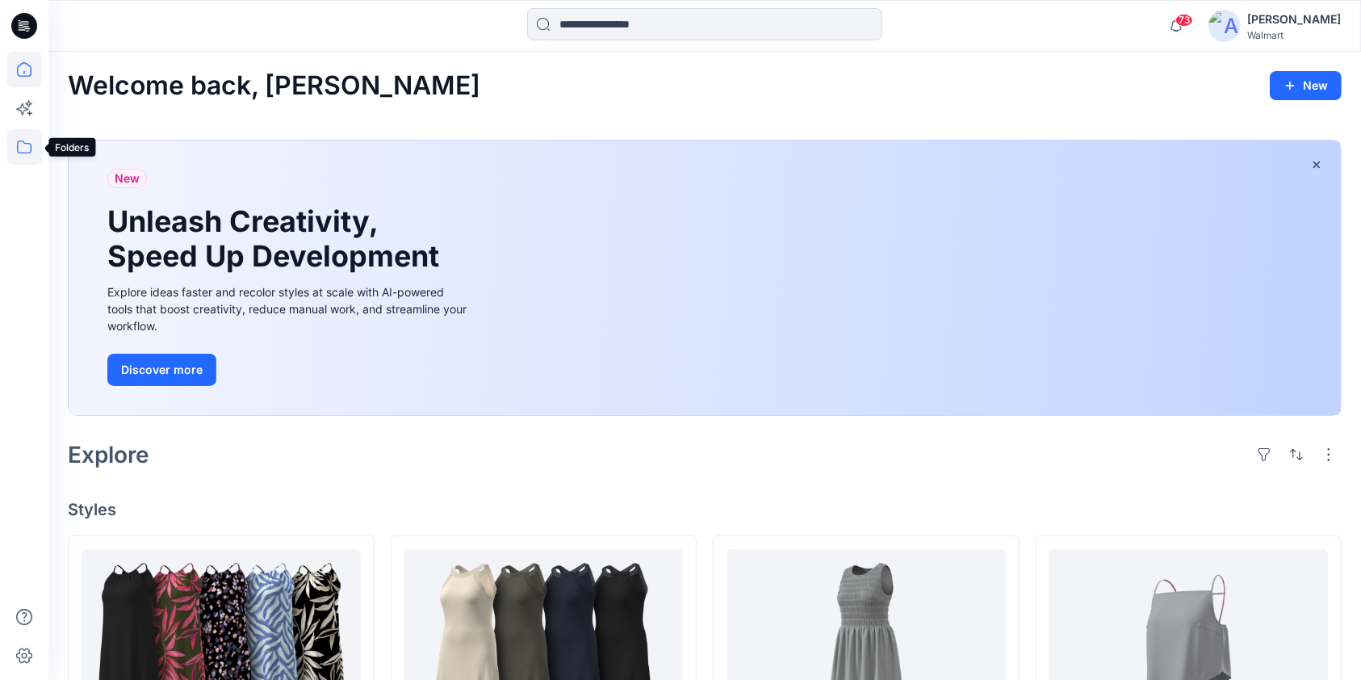 This screenshot has width=1361, height=680. I want to click on a: Discover more, so click(289, 370).